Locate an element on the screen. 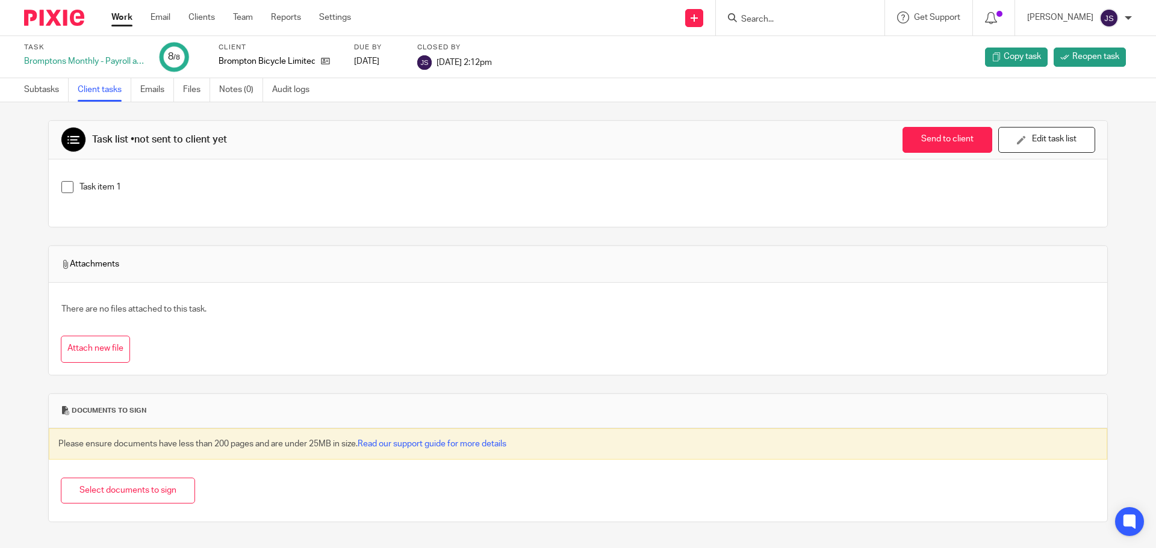 This screenshot has width=1156, height=548. img: Pixie is located at coordinates (54, 17).